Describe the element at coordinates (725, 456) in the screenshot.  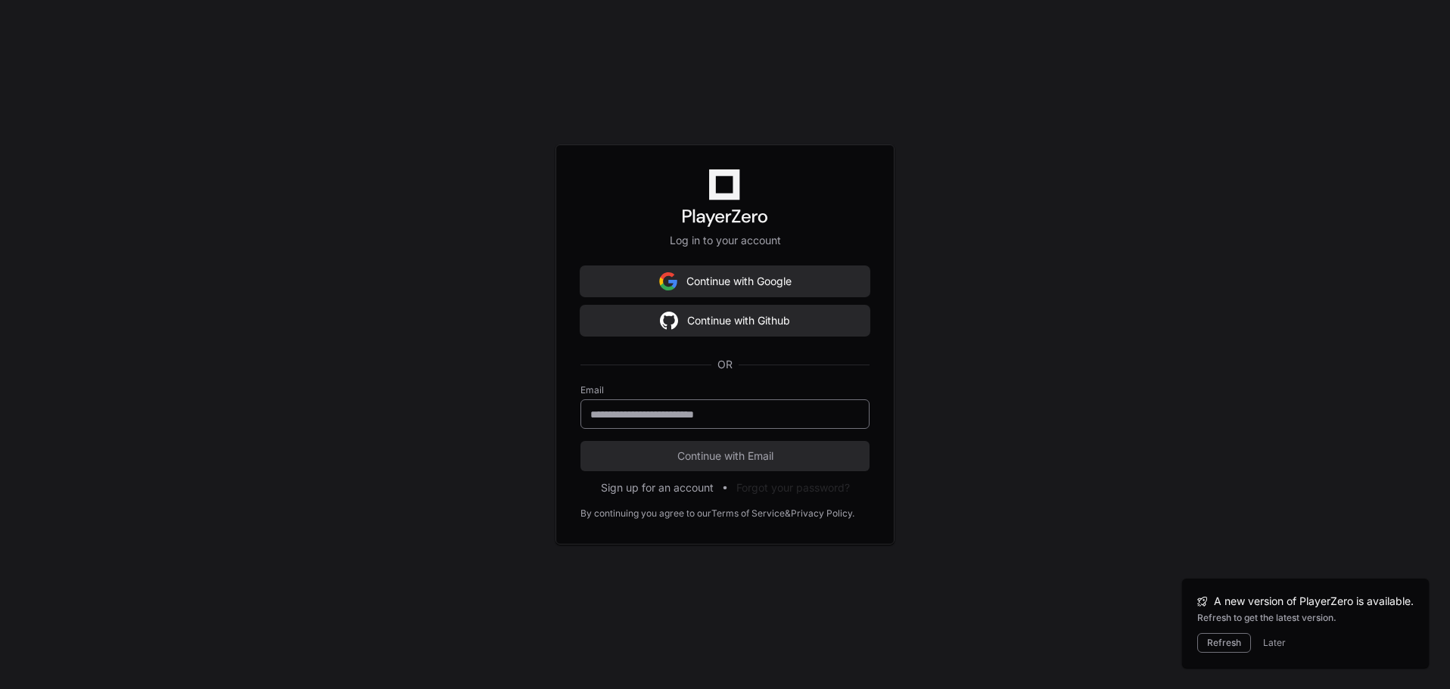
I see `button: Continue with Email` at that location.